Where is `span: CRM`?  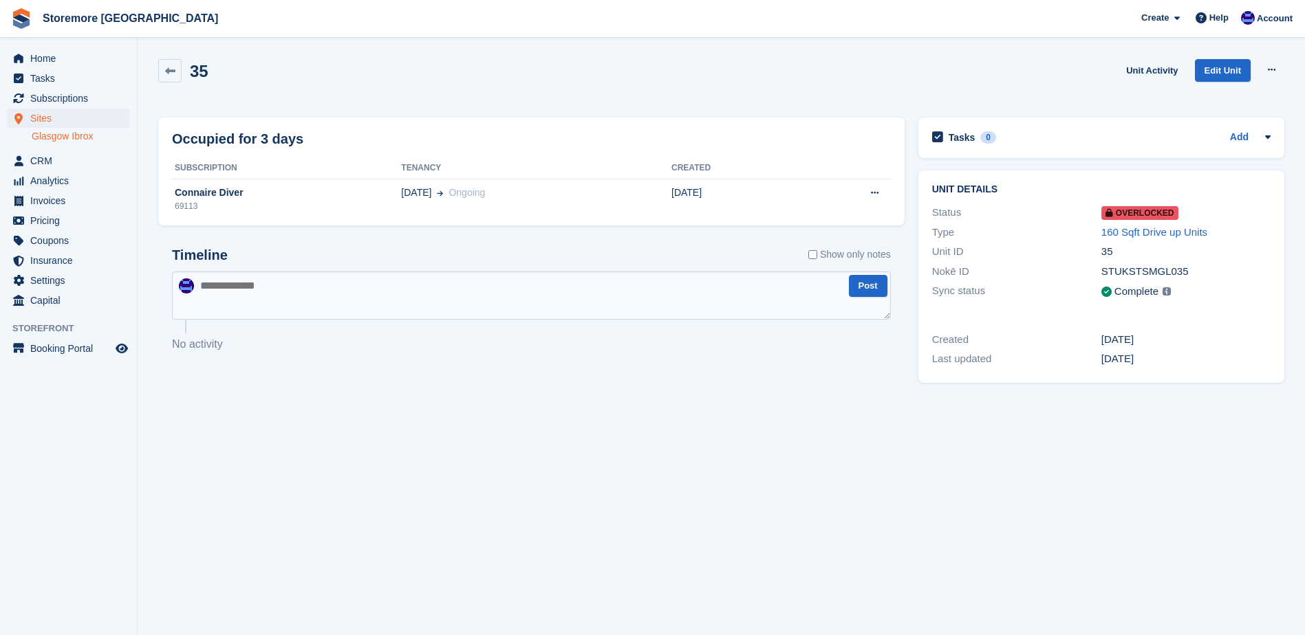 span: CRM is located at coordinates (72, 161).